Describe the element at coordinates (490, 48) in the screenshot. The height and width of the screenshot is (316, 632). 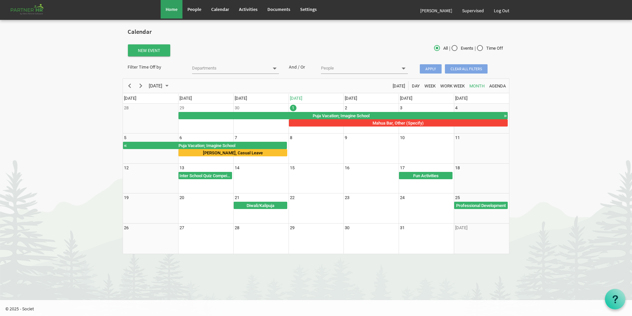
I see `span: Time Off` at that location.